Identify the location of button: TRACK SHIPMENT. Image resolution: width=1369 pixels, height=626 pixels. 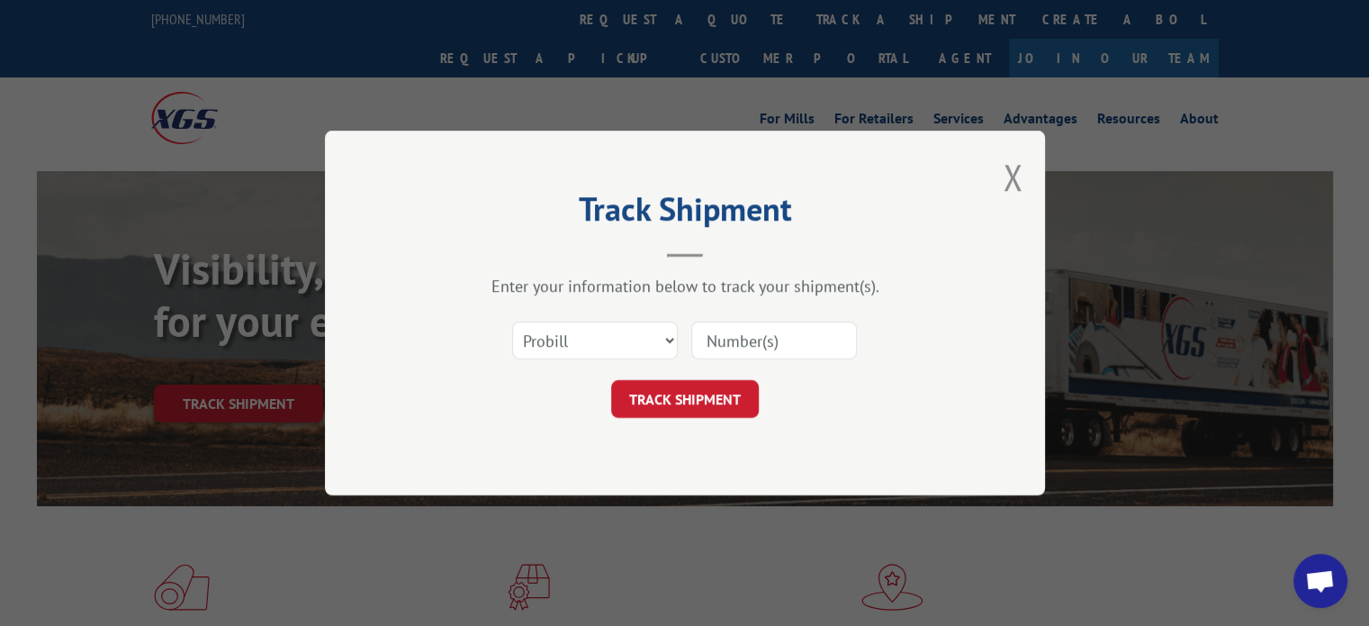
(685, 399).